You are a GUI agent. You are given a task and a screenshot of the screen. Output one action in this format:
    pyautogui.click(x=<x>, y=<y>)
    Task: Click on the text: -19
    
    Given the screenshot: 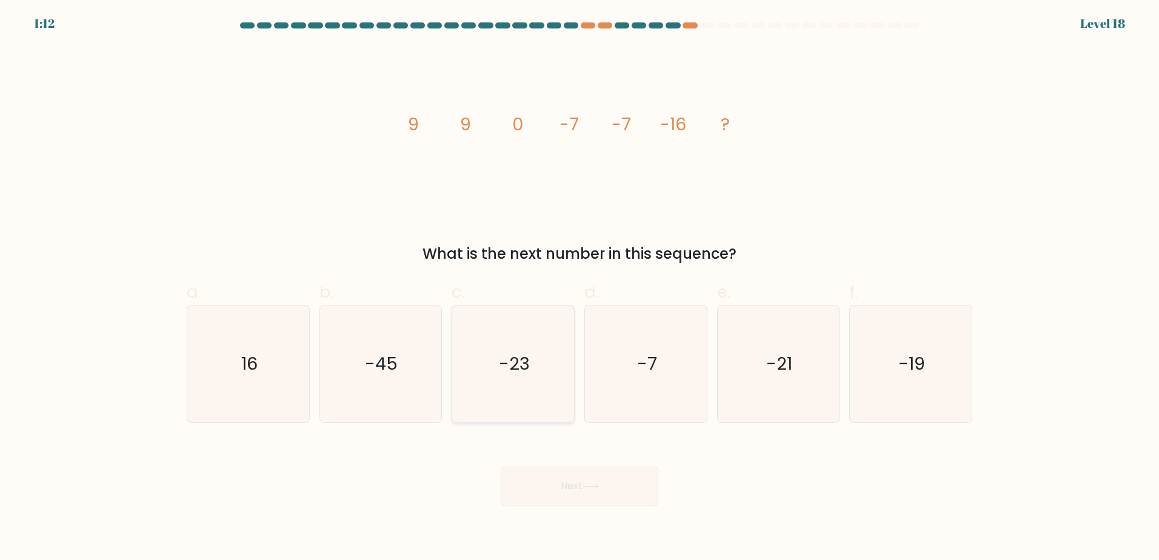 What is the action you would take?
    pyautogui.click(x=912, y=364)
    